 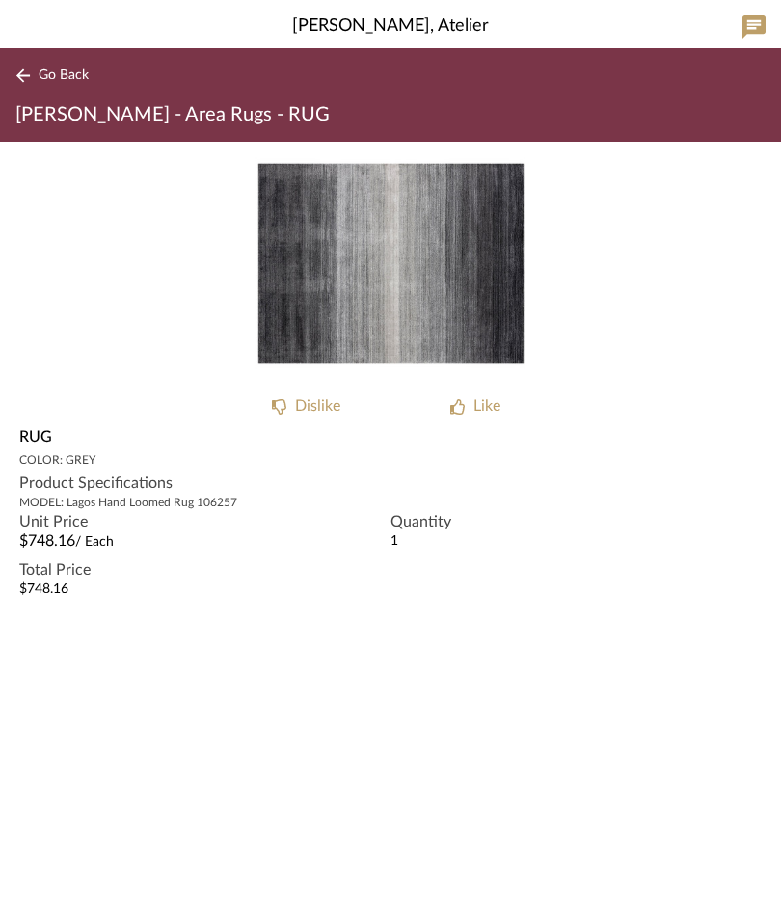 What do you see at coordinates (576, 541) in the screenshot?
I see `div: 1` at bounding box center [576, 541].